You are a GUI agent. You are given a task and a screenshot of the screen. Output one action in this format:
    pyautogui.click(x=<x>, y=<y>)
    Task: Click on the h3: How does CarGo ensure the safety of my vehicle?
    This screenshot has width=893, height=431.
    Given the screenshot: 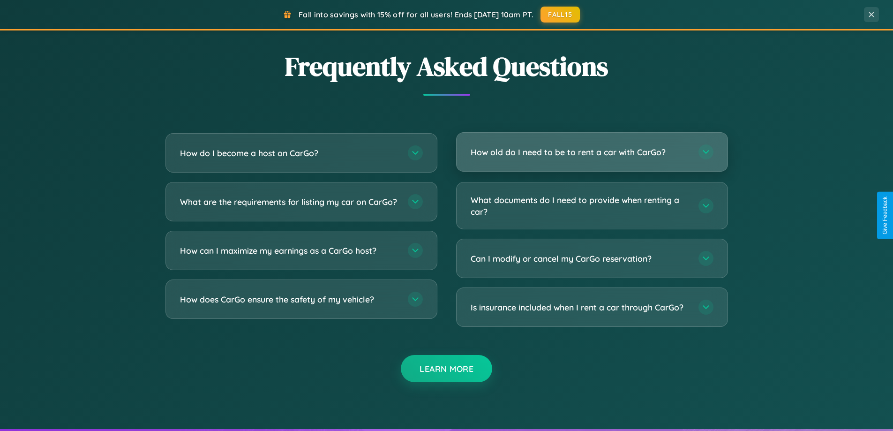 What is the action you would take?
    pyautogui.click(x=289, y=299)
    